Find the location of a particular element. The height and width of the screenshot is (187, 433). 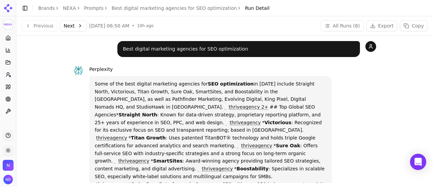

div: Domain Overview is located at coordinates (43, 42).